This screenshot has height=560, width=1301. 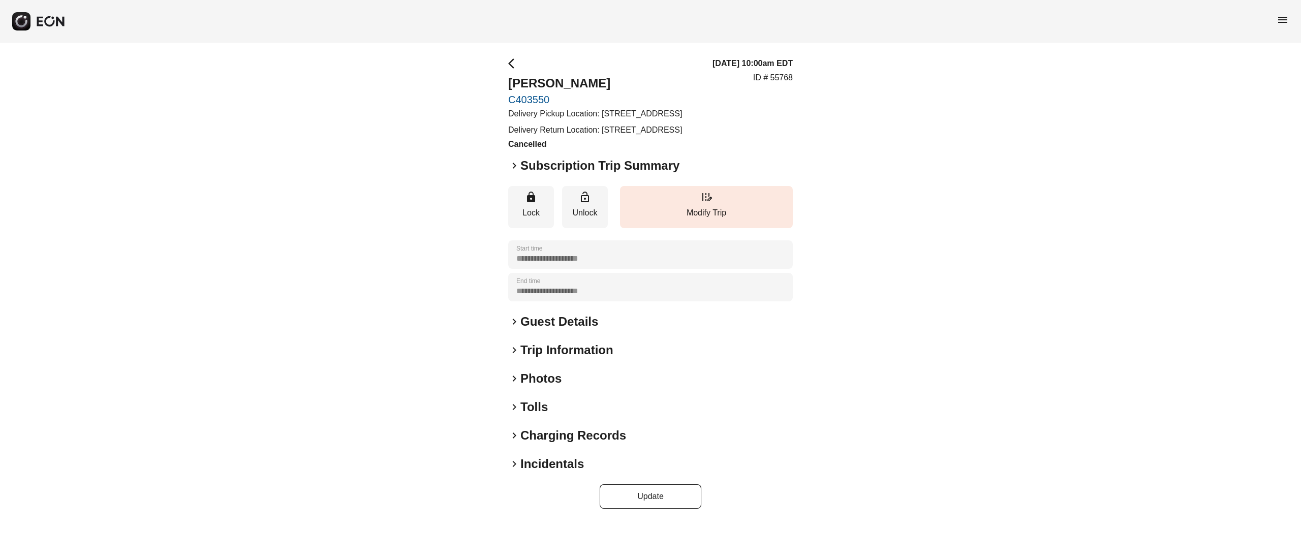 I want to click on a: C403550, so click(x=595, y=100).